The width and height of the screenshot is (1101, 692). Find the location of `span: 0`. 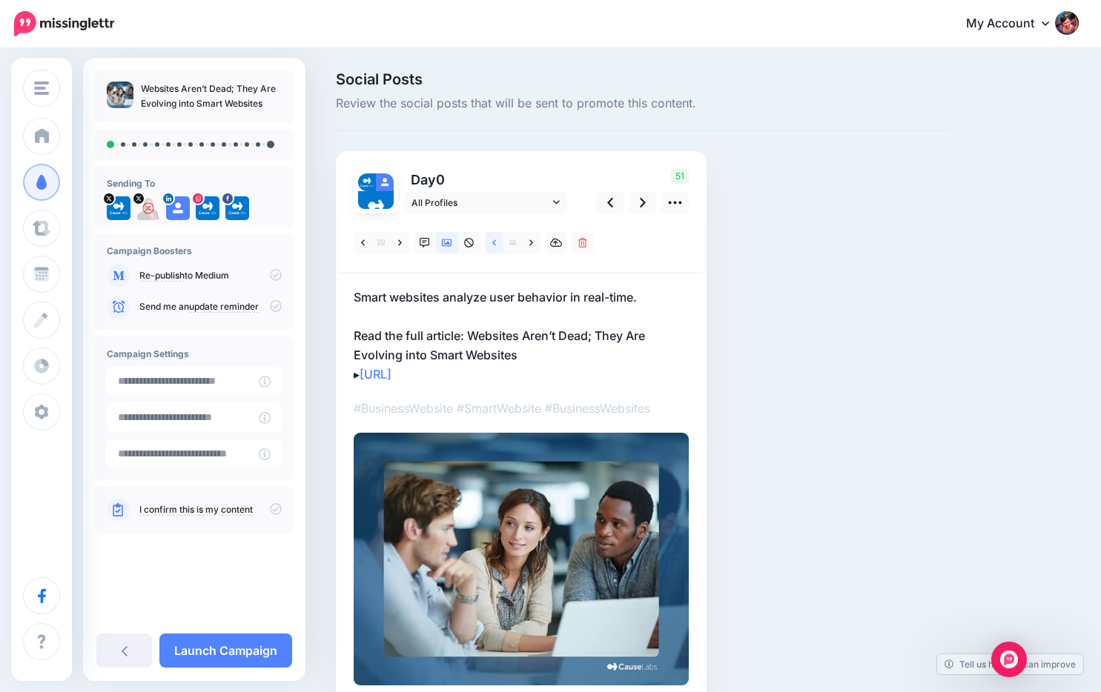

span: 0 is located at coordinates (440, 179).